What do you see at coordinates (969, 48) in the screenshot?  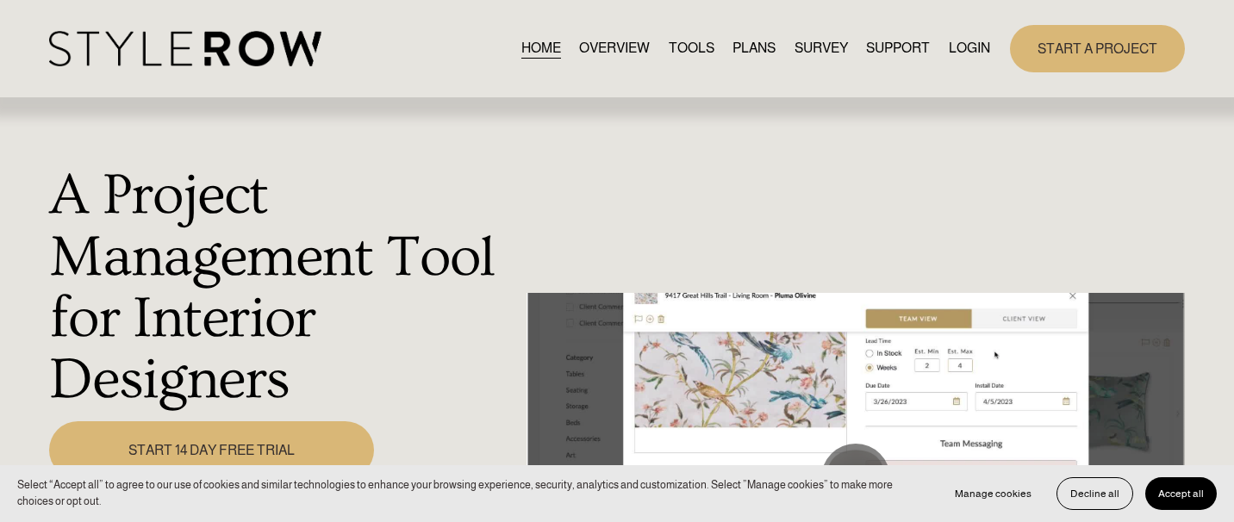 I see `a: LOGIN` at bounding box center [969, 48].